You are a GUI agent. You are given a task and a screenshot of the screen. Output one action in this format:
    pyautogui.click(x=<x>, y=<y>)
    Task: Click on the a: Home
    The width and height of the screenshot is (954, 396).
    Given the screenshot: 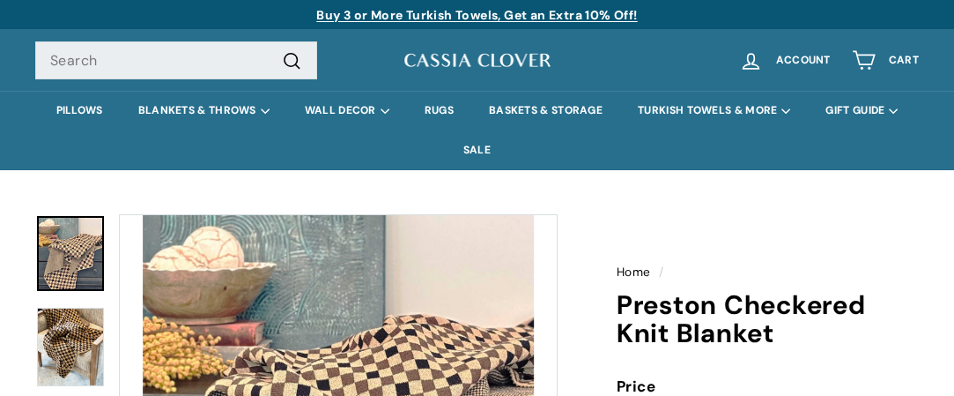 What is the action you would take?
    pyautogui.click(x=634, y=271)
    